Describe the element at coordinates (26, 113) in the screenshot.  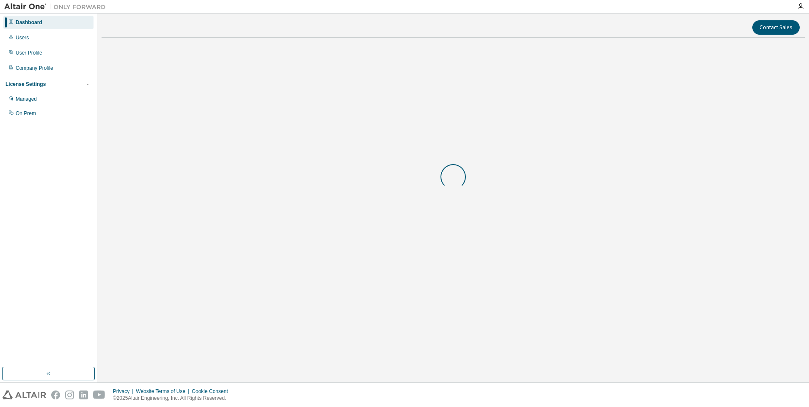
I see `div: On Prem` at that location.